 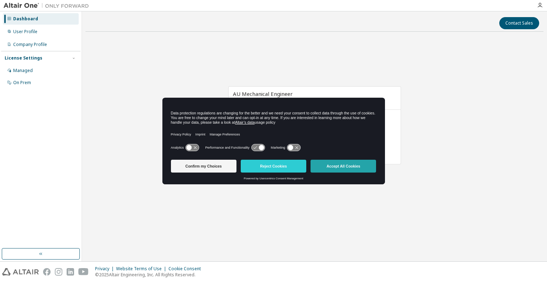 What do you see at coordinates (22, 83) in the screenshot?
I see `div: On Prem` at bounding box center [22, 83].